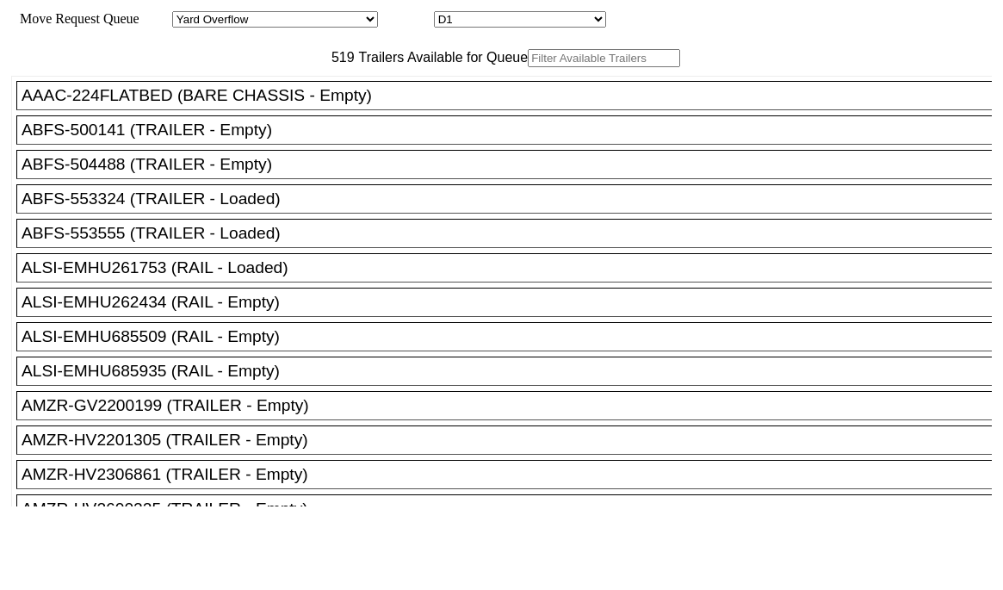 The width and height of the screenshot is (1003, 590). I want to click on input: Filter Available Trailers, so click(604, 58).